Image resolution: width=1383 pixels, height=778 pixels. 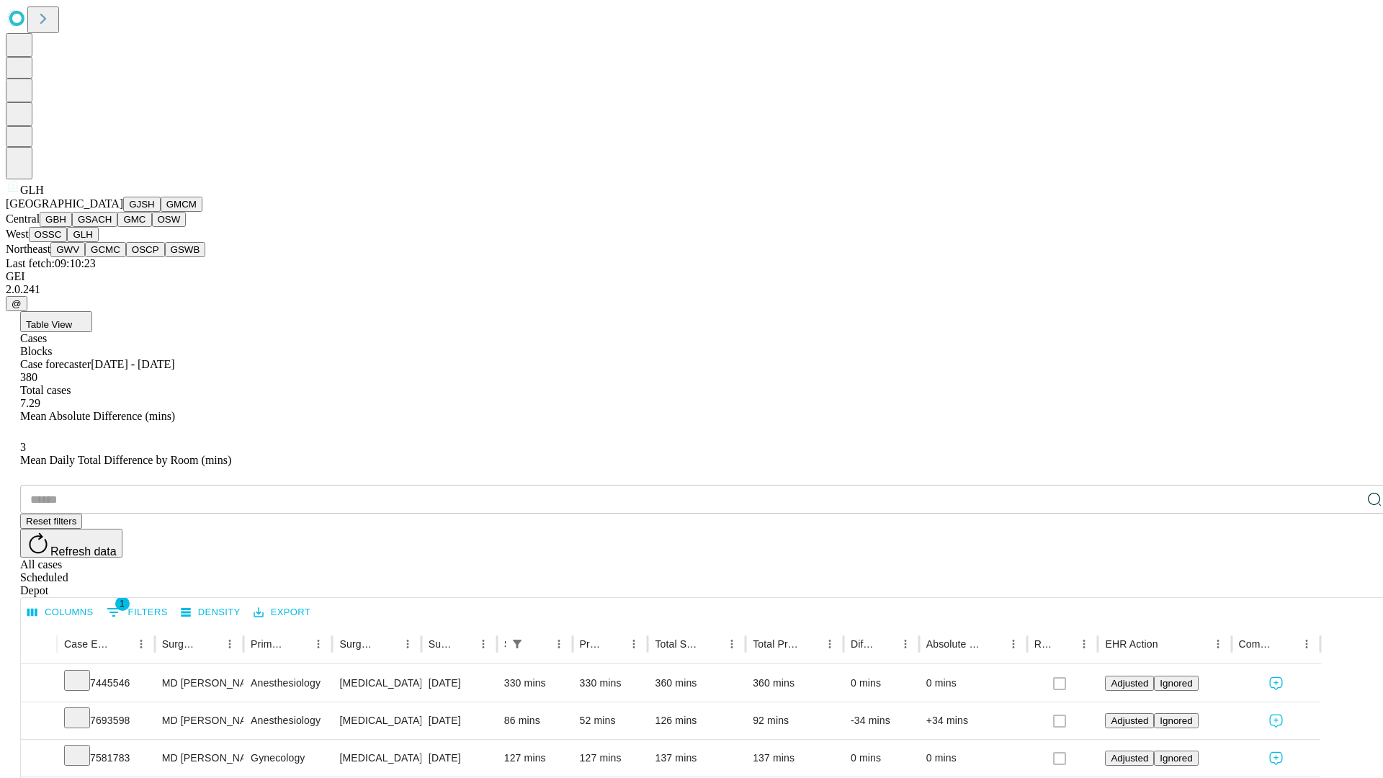 I want to click on button: GMC, so click(x=134, y=219).